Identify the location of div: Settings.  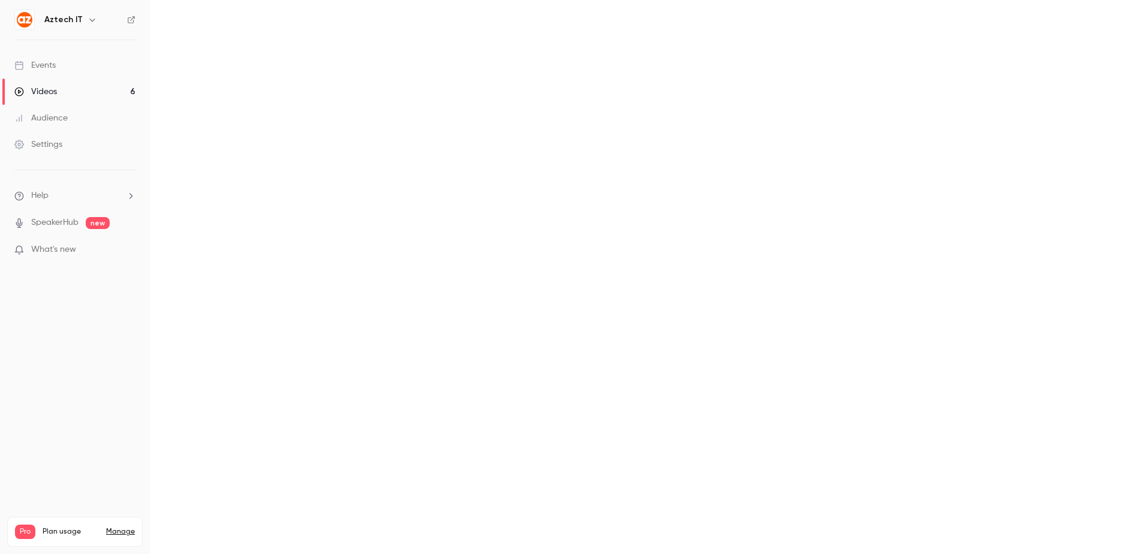
(38, 145).